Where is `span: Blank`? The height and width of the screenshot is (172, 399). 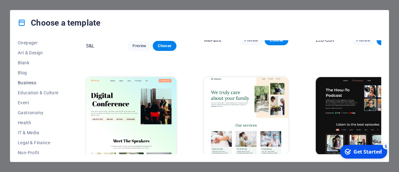
span: Blank is located at coordinates (38, 63).